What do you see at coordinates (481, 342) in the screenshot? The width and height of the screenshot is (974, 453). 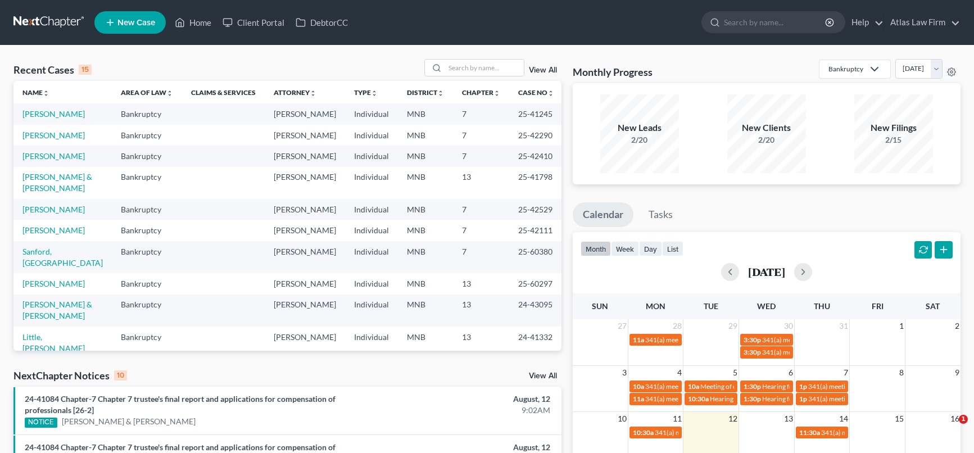 I see `td: 13` at bounding box center [481, 342].